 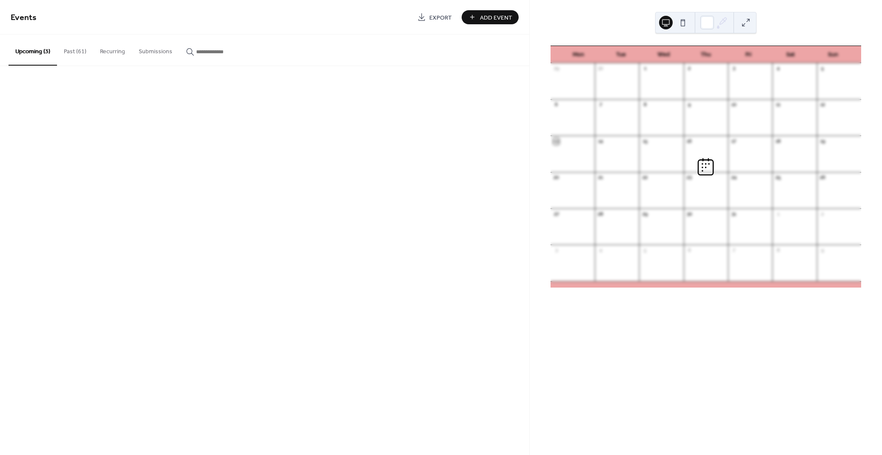 What do you see at coordinates (833, 54) in the screenshot?
I see `div: Sun` at bounding box center [833, 54].